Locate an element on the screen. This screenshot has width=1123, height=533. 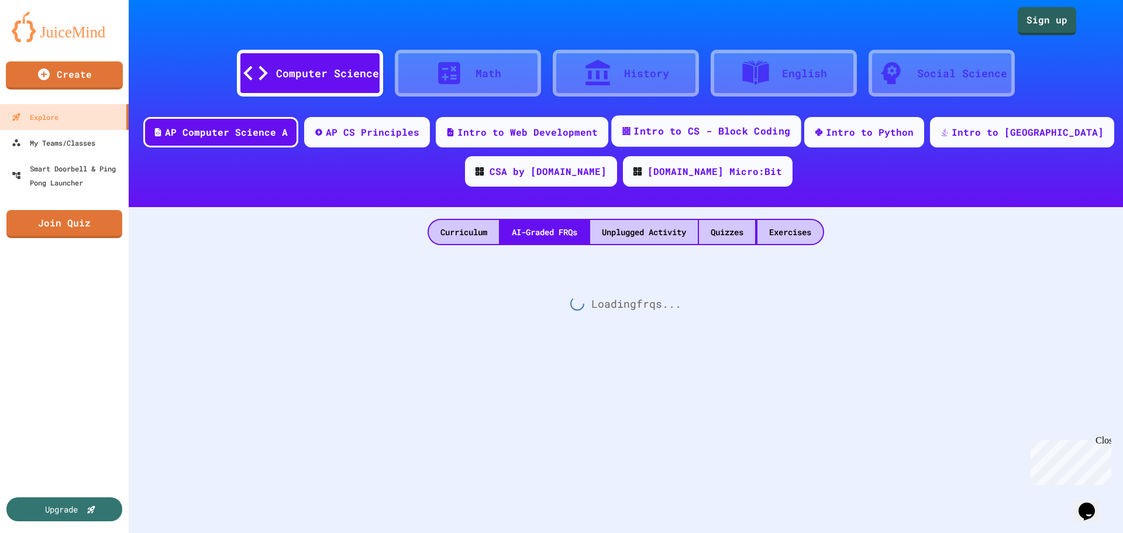
div: Chat with us now!Close is located at coordinates (43, 39).